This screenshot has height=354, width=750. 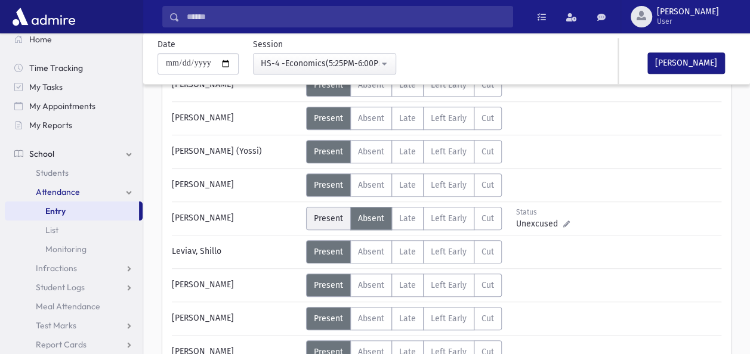 I want to click on span: My Reports, so click(x=51, y=125).